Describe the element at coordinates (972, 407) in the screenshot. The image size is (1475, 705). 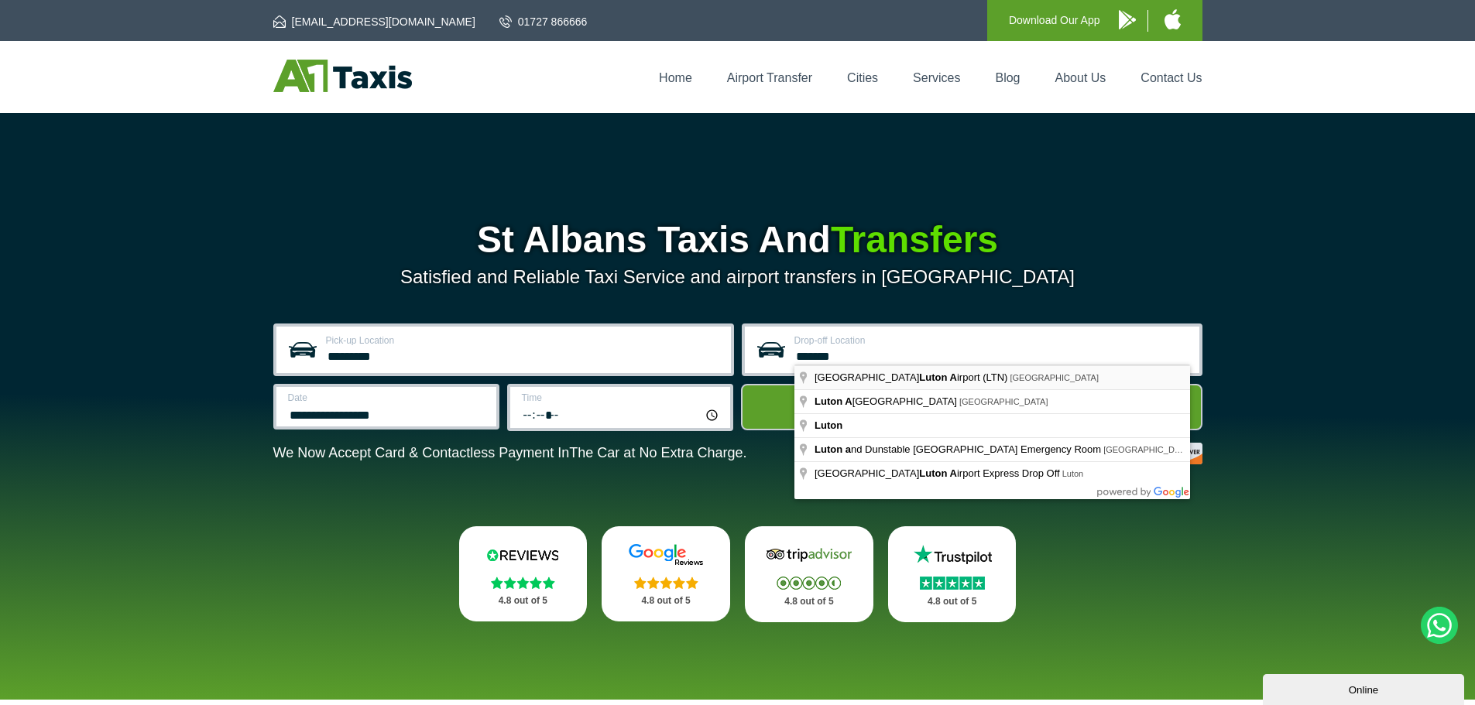
I see `button: Get Quote` at that location.